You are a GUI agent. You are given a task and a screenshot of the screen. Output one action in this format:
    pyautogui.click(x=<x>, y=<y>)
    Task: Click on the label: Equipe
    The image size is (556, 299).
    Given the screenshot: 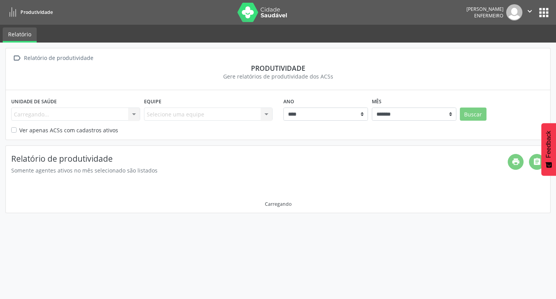 What is the action you would take?
    pyautogui.click(x=153, y=101)
    